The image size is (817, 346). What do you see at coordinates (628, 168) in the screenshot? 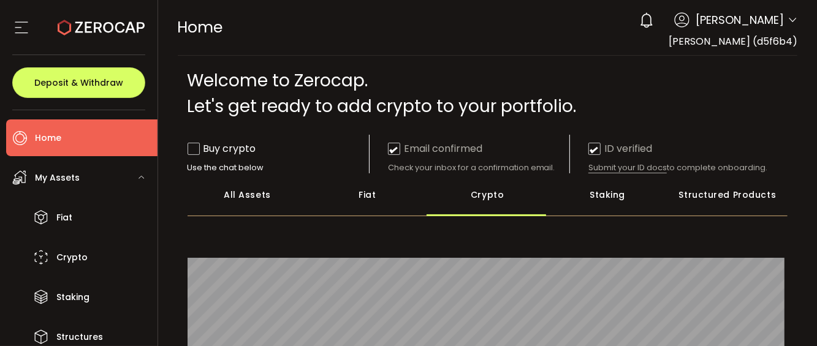
I see `span: Submit your ID docs` at bounding box center [628, 168].